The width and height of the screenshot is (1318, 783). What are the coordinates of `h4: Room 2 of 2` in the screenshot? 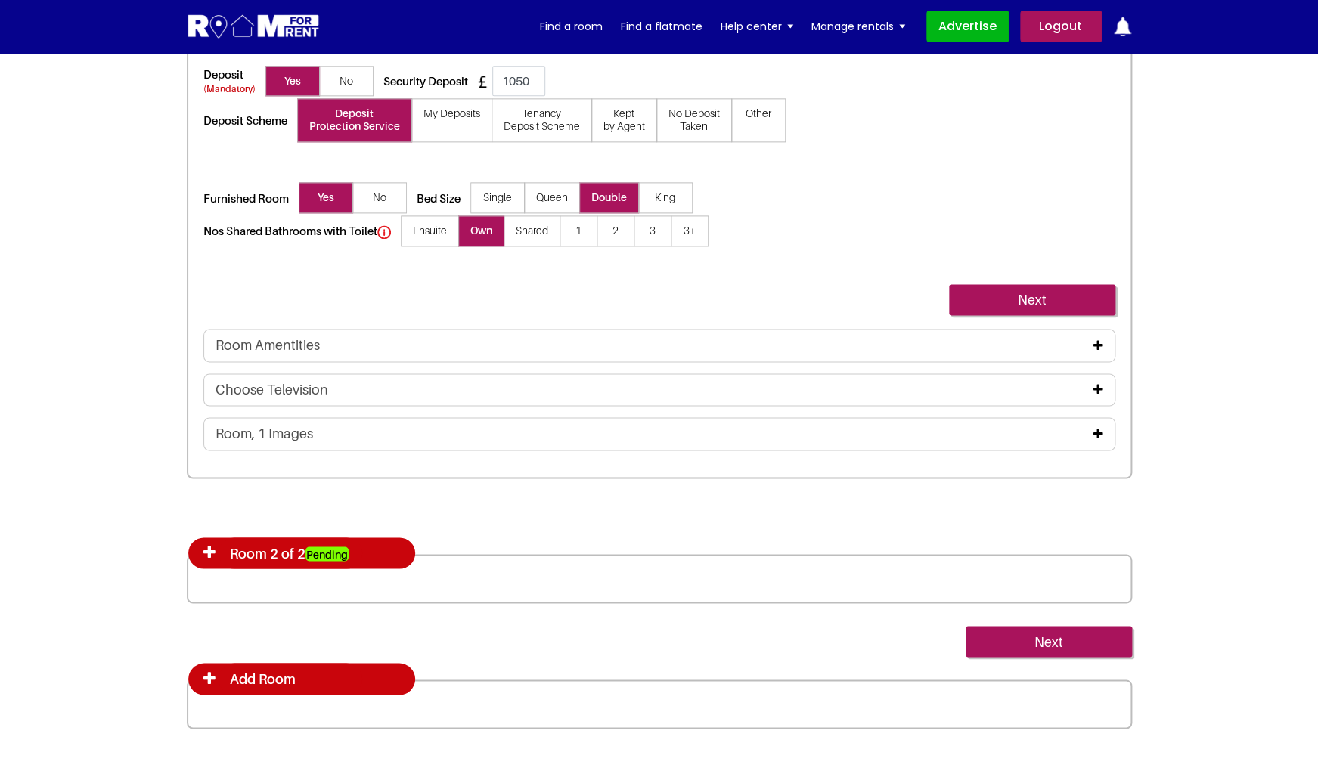 It's located at (290, 553).